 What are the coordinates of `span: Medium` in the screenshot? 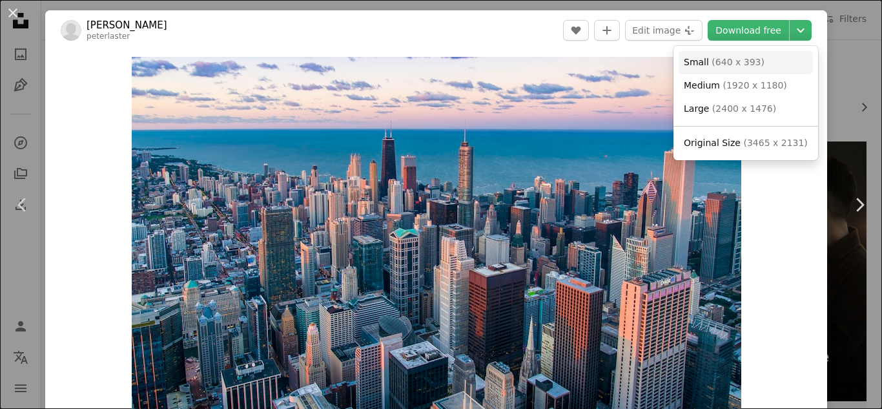 It's located at (702, 85).